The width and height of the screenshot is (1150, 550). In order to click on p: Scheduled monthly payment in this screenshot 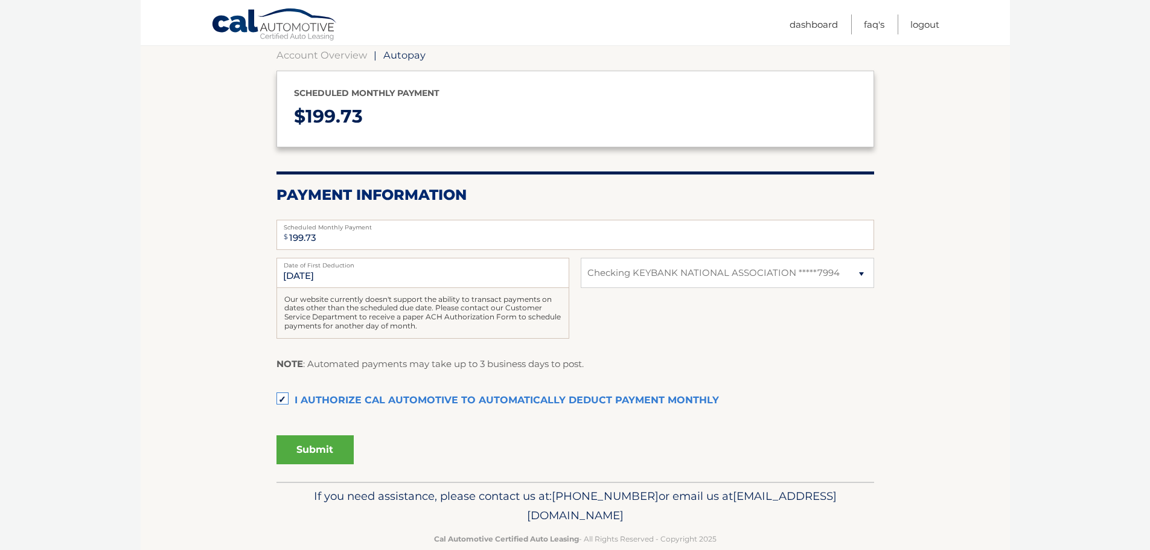, I will do `click(575, 93)`.